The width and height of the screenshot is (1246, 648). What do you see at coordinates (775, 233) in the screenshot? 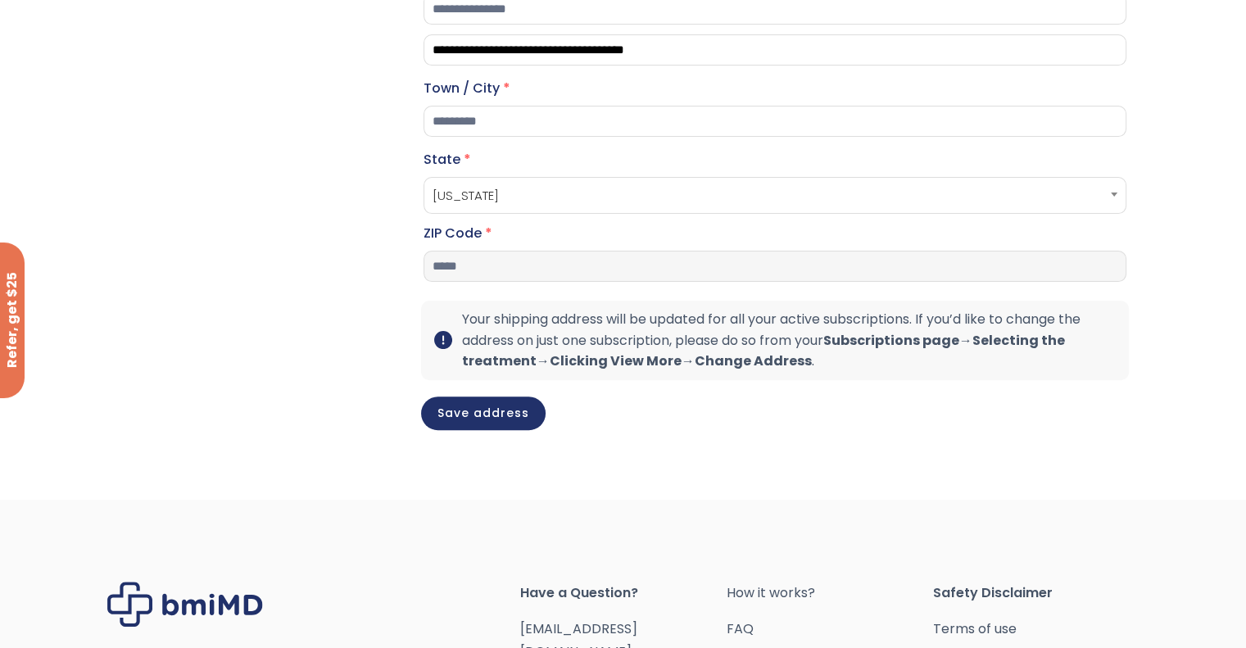
I see `label: ZIP Code` at bounding box center [775, 233].